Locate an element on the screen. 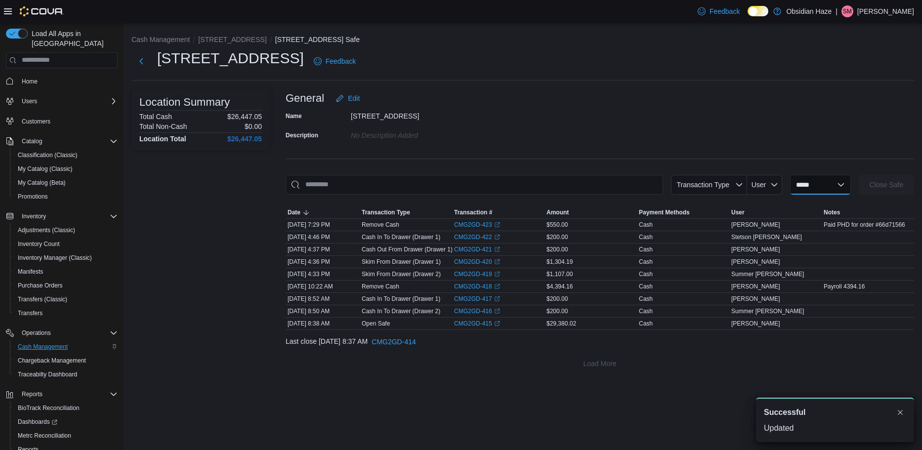 This screenshot has height=450, width=922. span: Operations is located at coordinates (68, 333).